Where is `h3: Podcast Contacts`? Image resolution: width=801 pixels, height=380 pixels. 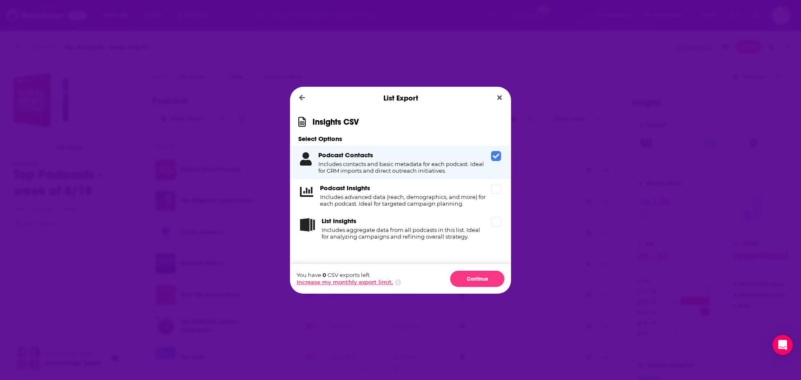
h3: Podcast Contacts is located at coordinates (345, 155).